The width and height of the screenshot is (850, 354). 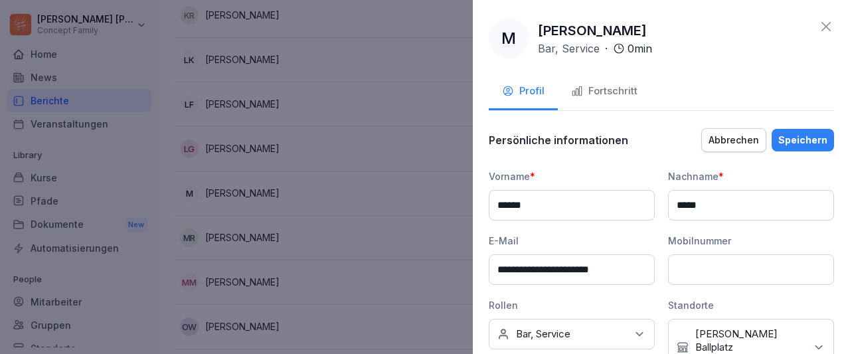 What do you see at coordinates (751, 176) in the screenshot?
I see `div: Nachname` at bounding box center [751, 176].